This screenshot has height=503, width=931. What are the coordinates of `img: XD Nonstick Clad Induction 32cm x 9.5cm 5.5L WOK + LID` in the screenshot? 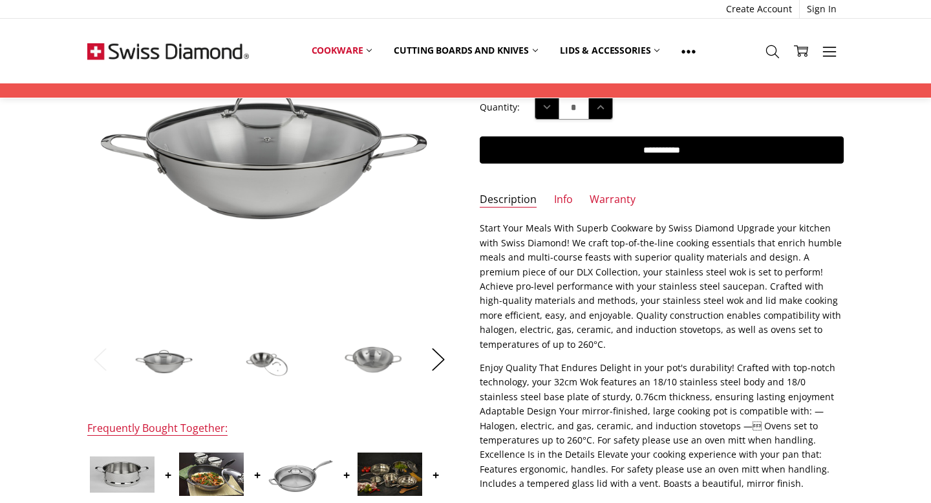 It's located at (211, 474).